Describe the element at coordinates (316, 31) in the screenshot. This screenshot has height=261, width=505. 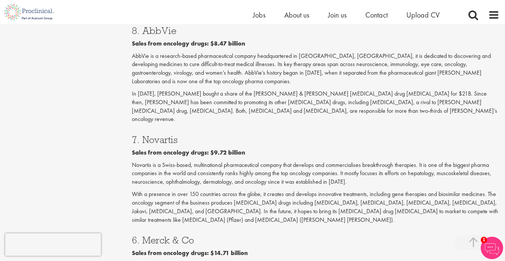
I see `h3: 8. AbbVie` at that location.